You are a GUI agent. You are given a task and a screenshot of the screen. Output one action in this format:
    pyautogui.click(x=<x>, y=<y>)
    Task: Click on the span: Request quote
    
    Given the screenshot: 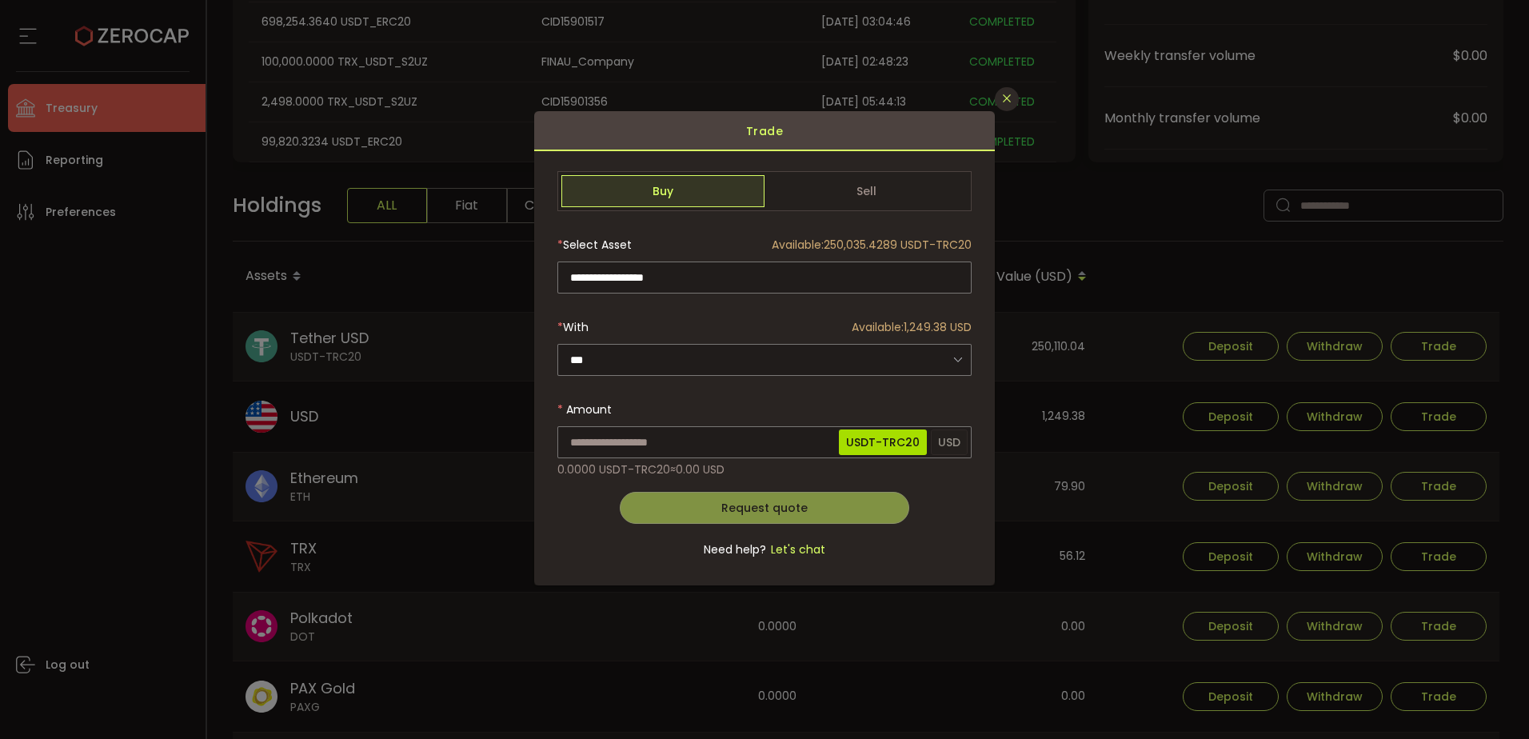 What is the action you would take?
    pyautogui.click(x=765, y=508)
    